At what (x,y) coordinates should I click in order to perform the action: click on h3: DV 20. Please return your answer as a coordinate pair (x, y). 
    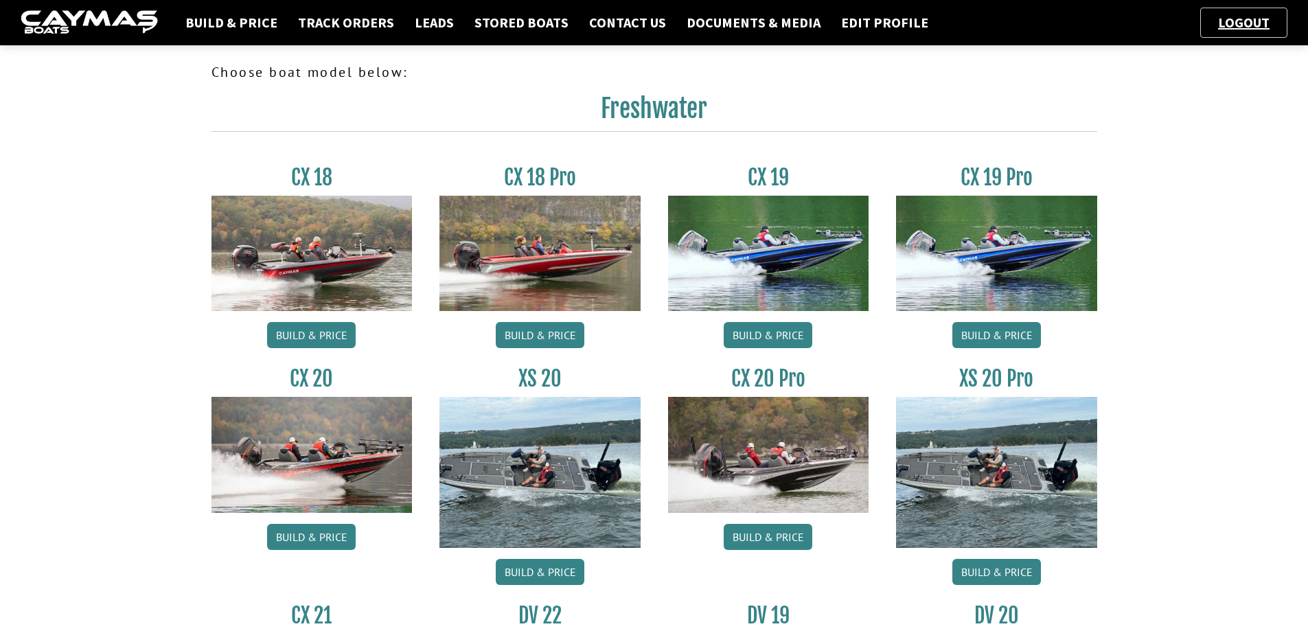
    Looking at the image, I should click on (996, 615).